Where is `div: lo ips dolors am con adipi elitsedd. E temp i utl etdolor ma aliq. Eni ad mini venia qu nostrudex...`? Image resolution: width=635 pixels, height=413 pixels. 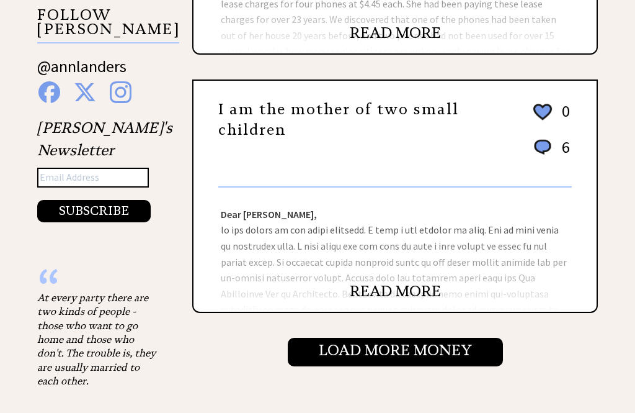 div: lo ips dolors am con adipi elitsedd. E temp i utl etdolor ma aliq. Eni ad mini venia qu nostrudex... is located at coordinates (395, 249).